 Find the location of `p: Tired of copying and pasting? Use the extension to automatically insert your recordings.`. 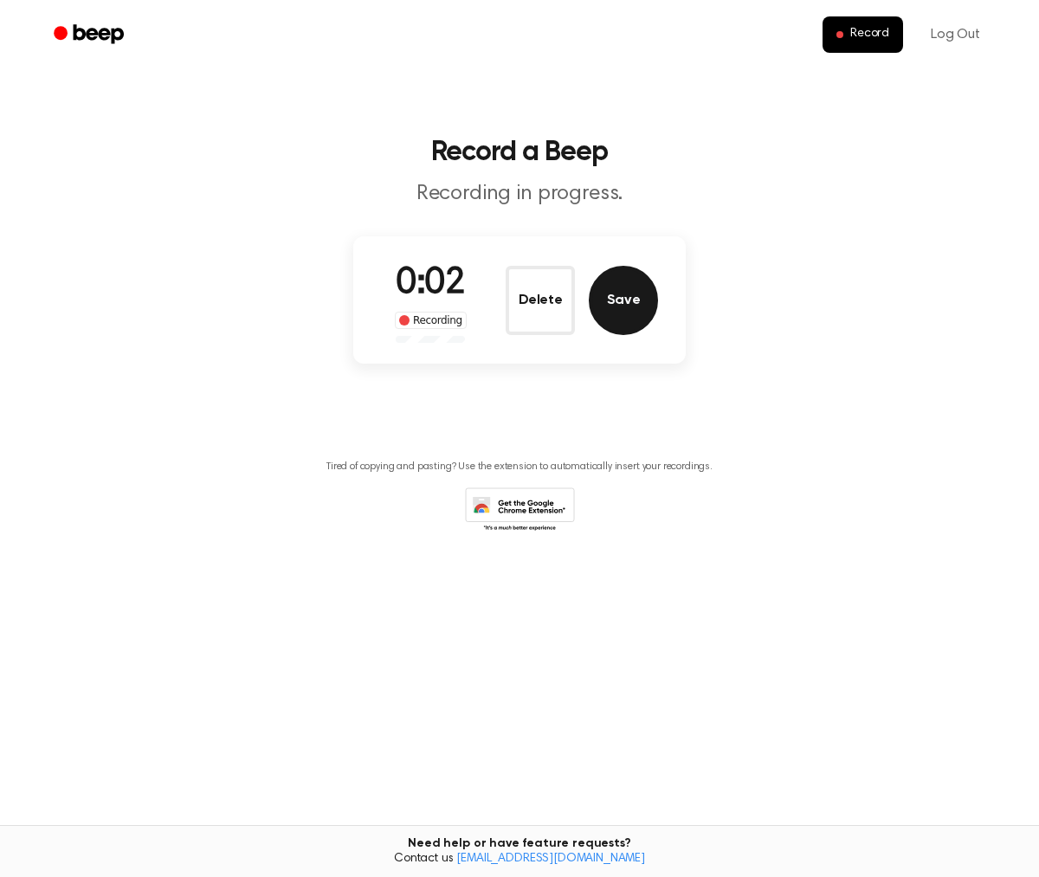

p: Tired of copying and pasting? Use the extension to automatically insert your recordings. is located at coordinates (519, 466).